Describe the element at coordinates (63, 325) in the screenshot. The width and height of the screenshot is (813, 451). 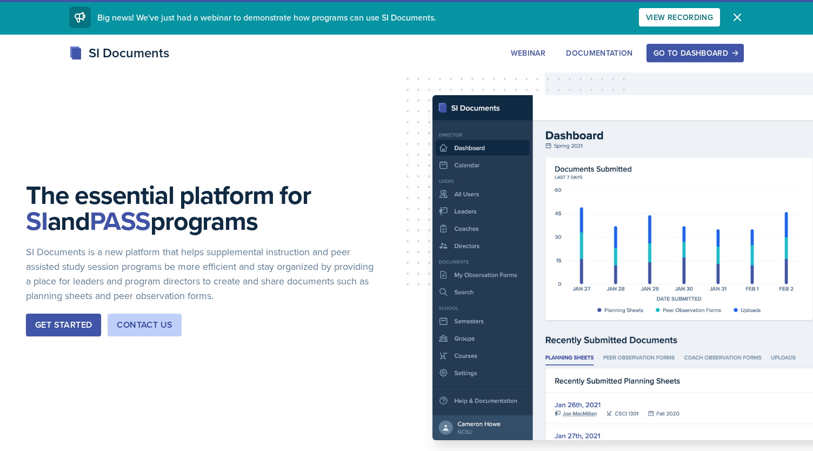
I see `button: Get Started` at that location.